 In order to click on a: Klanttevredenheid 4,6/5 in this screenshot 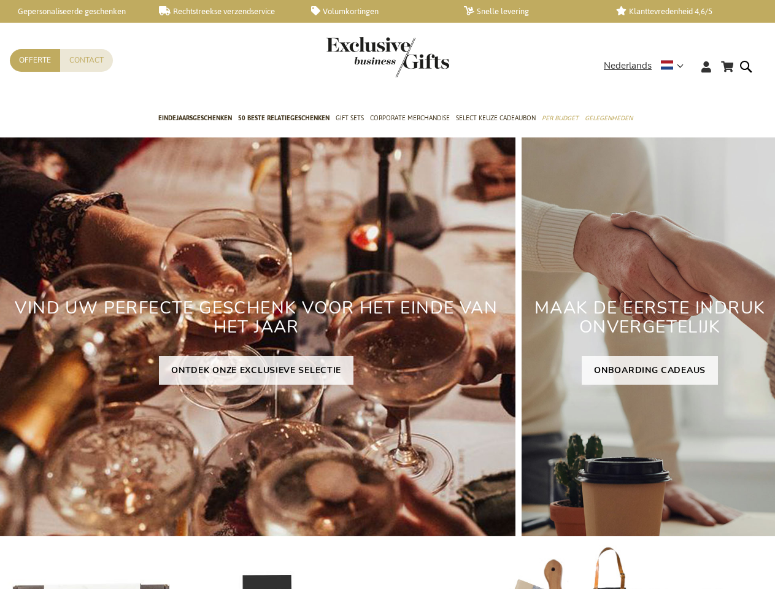, I will do `click(682, 11)`.